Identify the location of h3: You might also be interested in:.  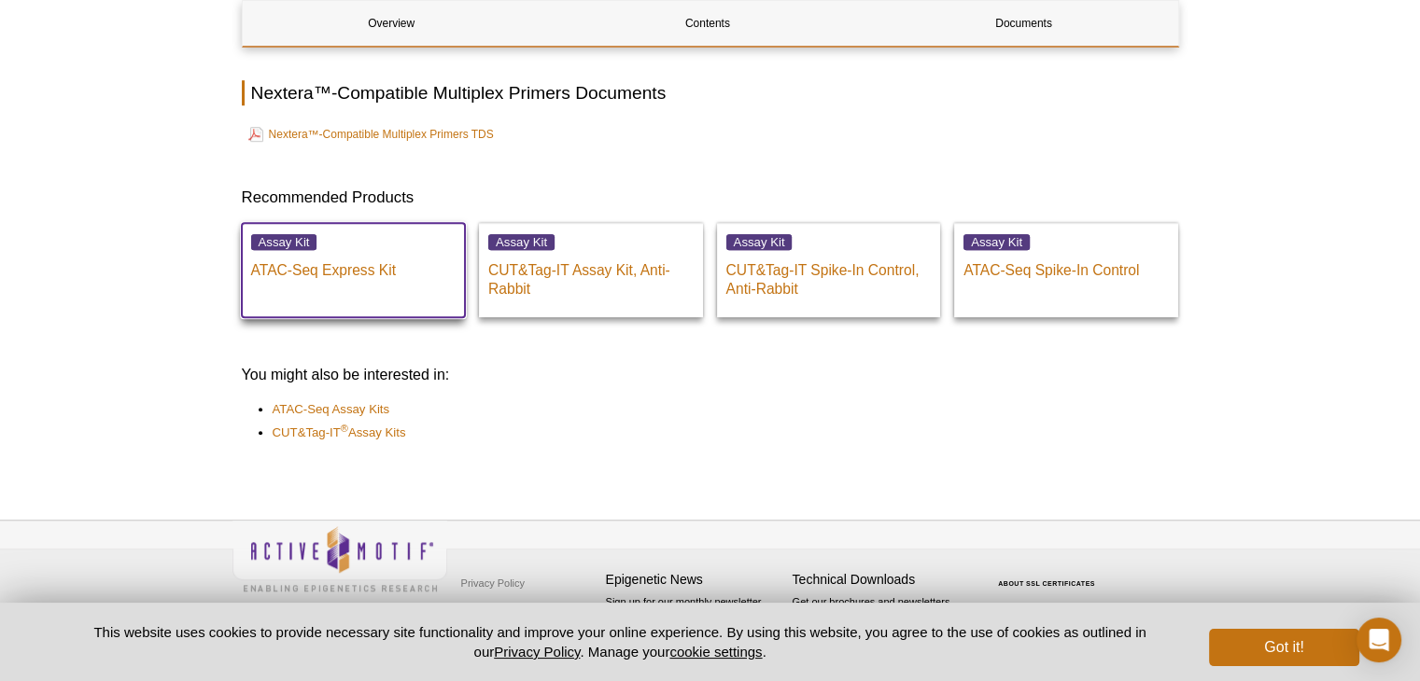
(710, 375).